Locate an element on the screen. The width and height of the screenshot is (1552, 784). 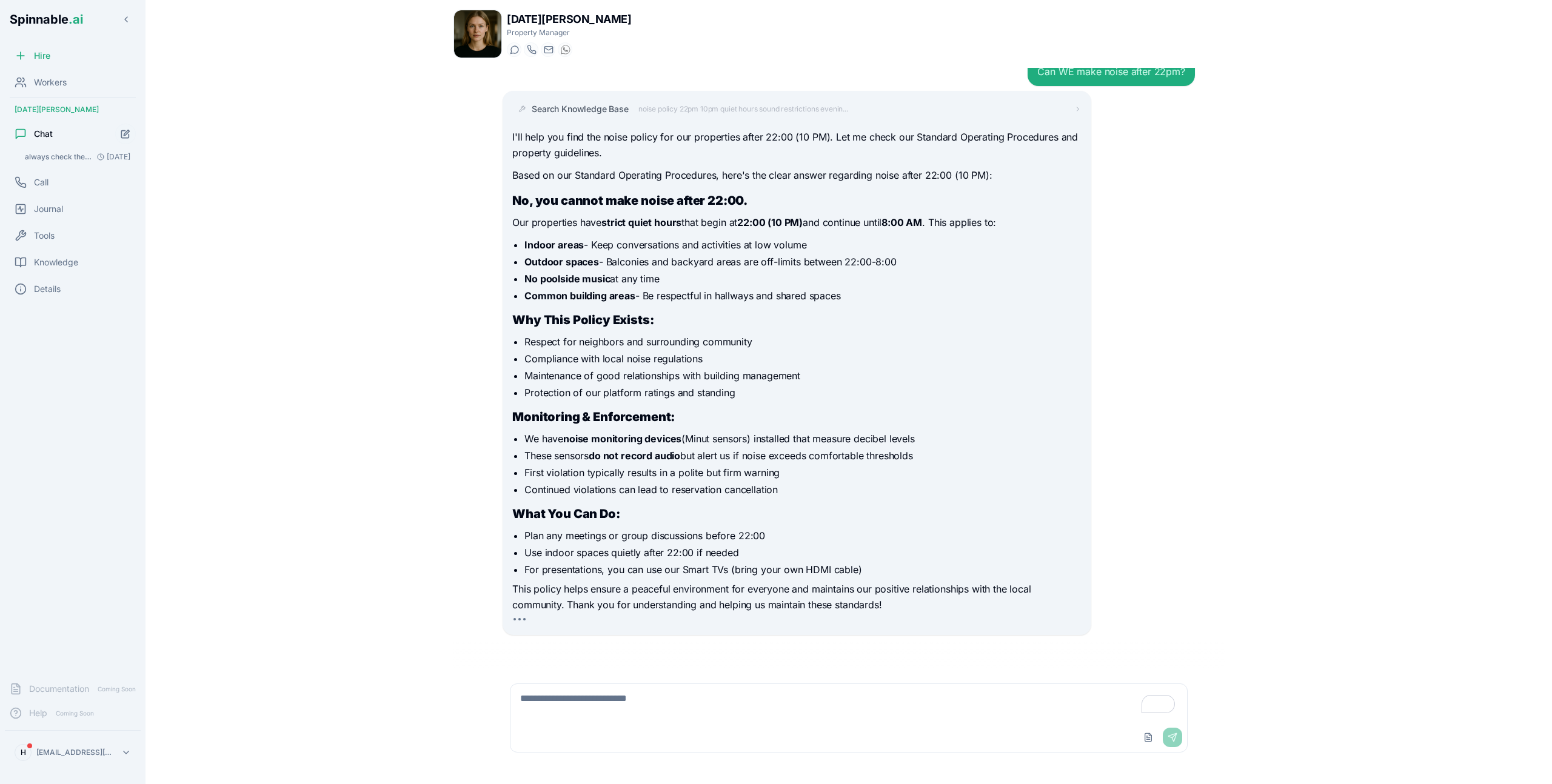
div: Can WE make noise after 22pm? is located at coordinates (1111, 72).